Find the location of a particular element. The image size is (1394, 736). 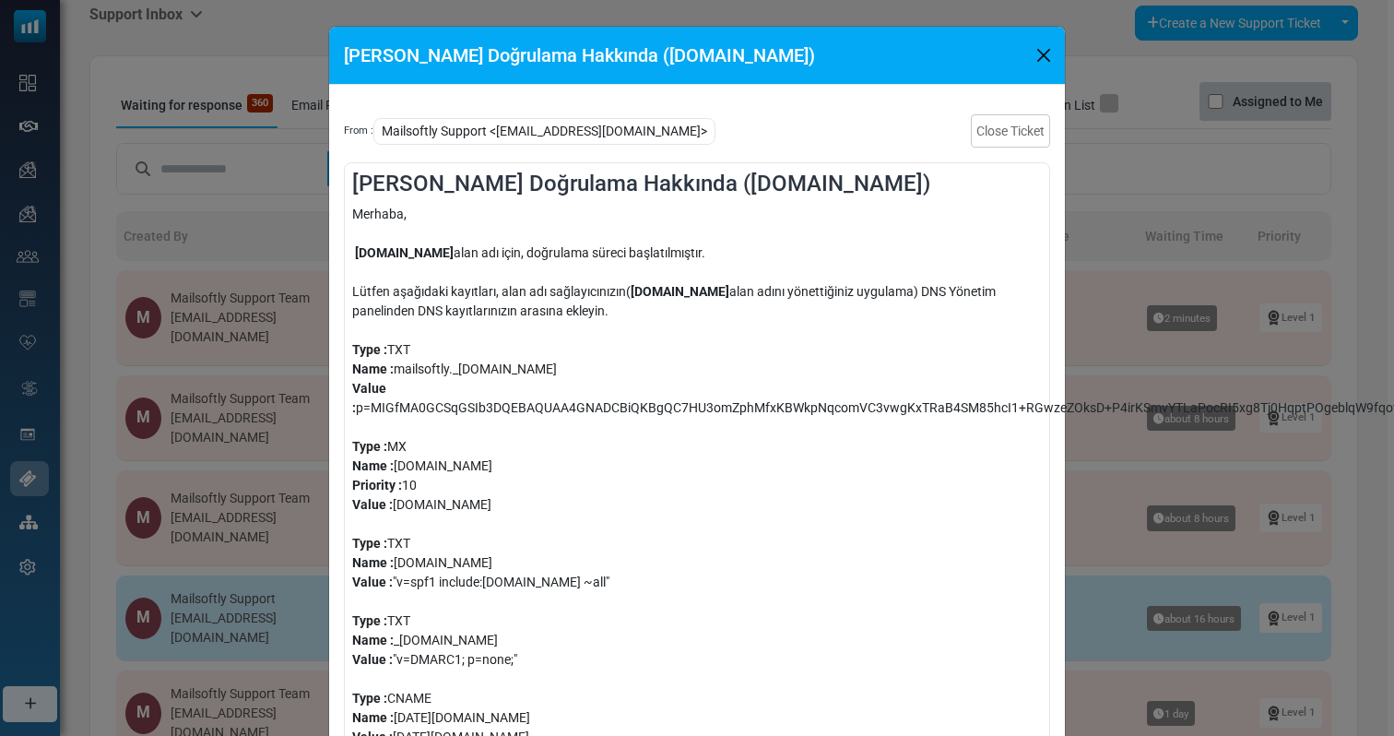

strong: Priority : is located at coordinates (377, 485).